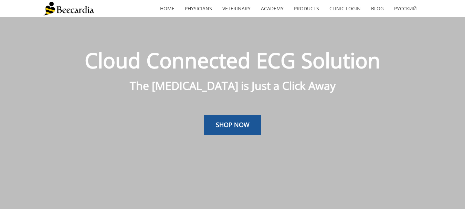  What do you see at coordinates (198, 9) in the screenshot?
I see `a: Physicians` at bounding box center [198, 9].